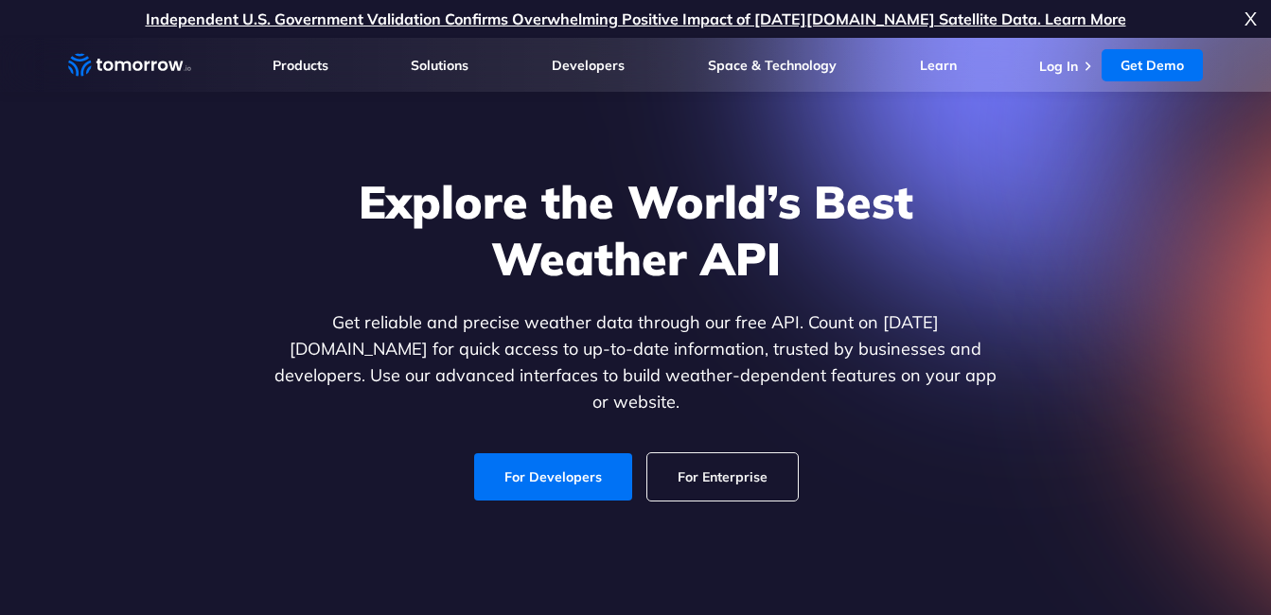 This screenshot has width=1271, height=615. Describe the element at coordinates (1152, 65) in the screenshot. I see `a: Get Demo` at that location.